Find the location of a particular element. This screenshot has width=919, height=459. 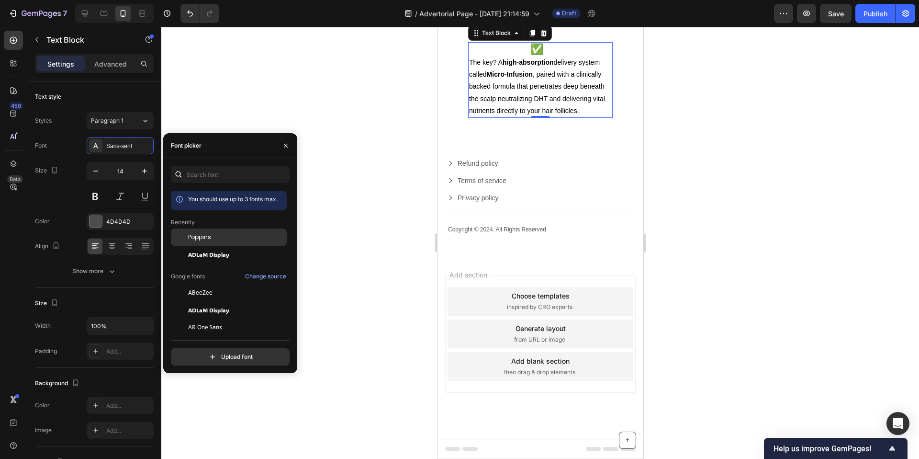

button: Terms of service is located at coordinates (39, 154).